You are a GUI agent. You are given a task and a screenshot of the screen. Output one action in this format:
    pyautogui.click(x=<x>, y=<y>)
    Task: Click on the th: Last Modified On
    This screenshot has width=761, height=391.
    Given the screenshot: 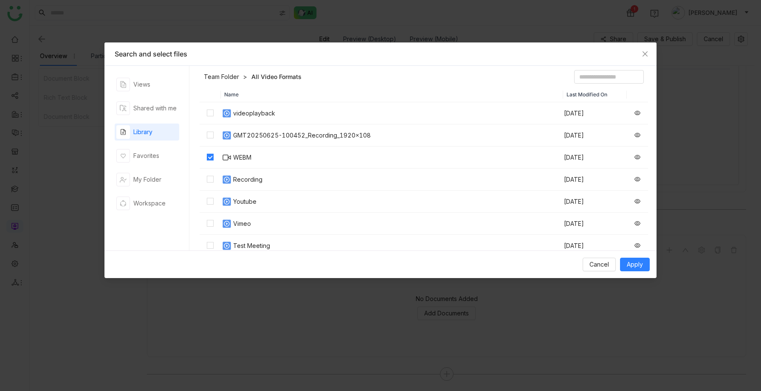 What is the action you would take?
    pyautogui.click(x=595, y=95)
    